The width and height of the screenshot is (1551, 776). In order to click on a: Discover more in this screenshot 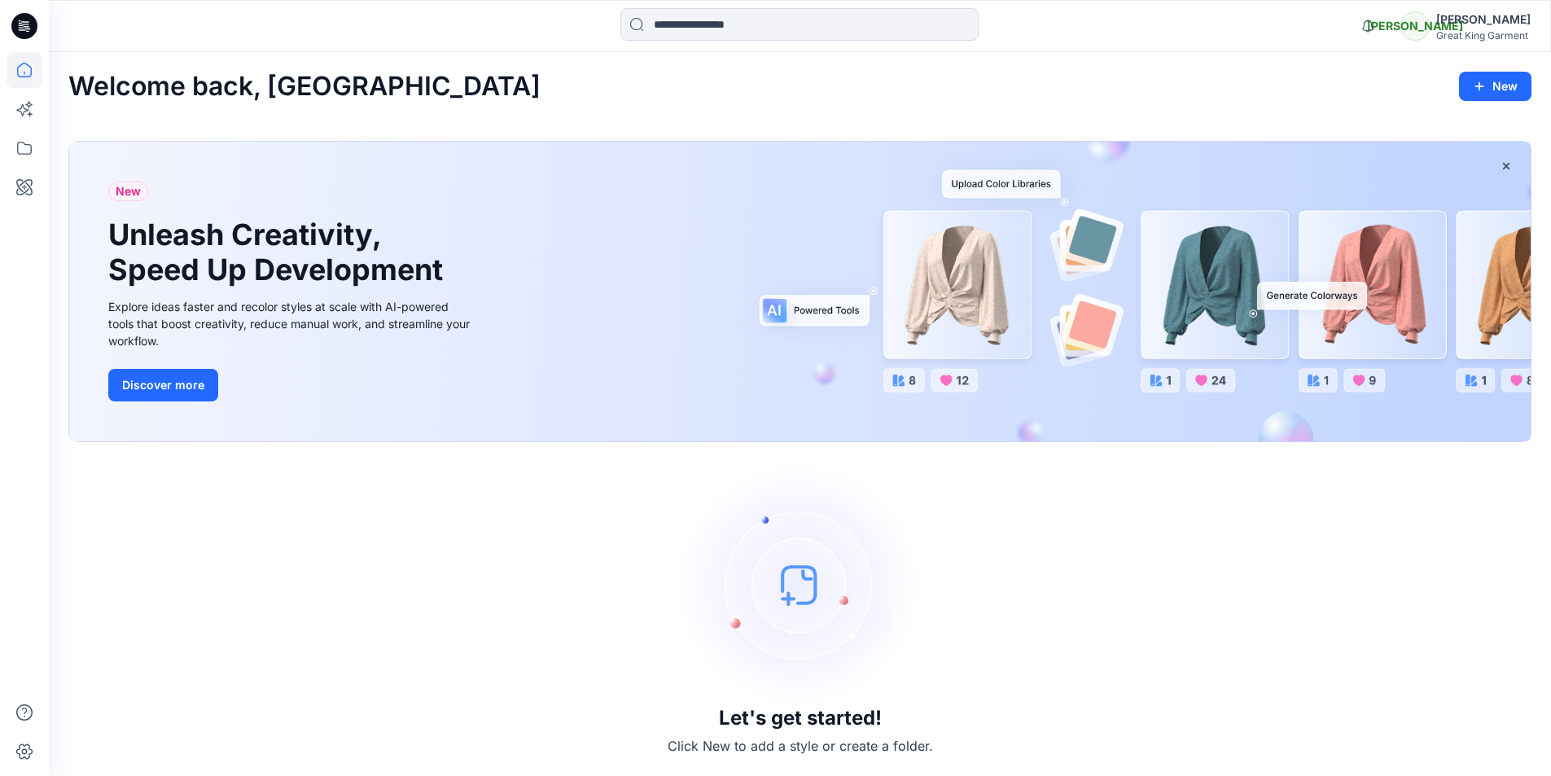, I will do `click(291, 385)`.